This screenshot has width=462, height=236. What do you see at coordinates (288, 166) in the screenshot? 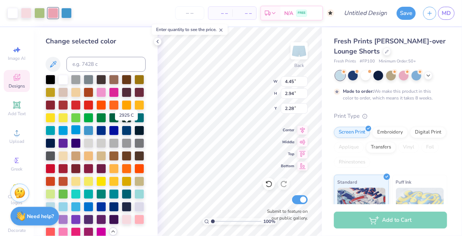
I see `span: Bottom` at bounding box center [288, 166].